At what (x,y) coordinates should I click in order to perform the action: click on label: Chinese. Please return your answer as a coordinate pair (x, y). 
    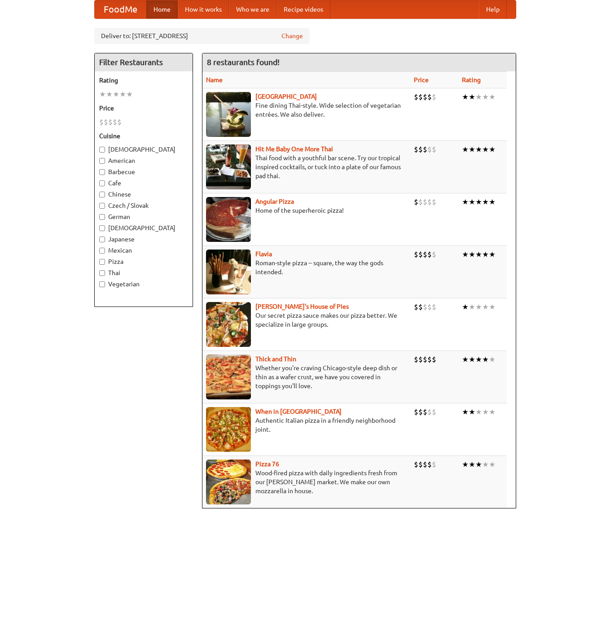
    Looking at the image, I should click on (144, 194).